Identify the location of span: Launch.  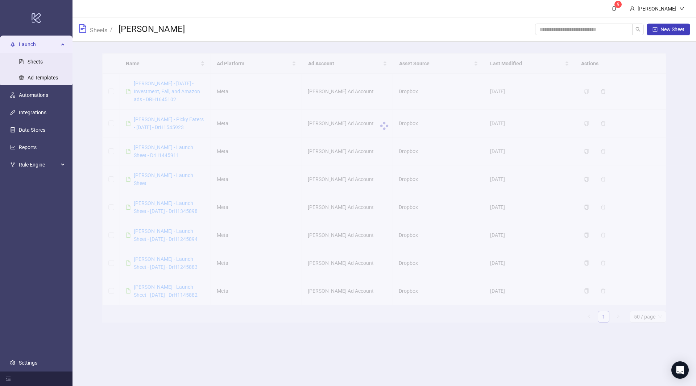
(39, 44).